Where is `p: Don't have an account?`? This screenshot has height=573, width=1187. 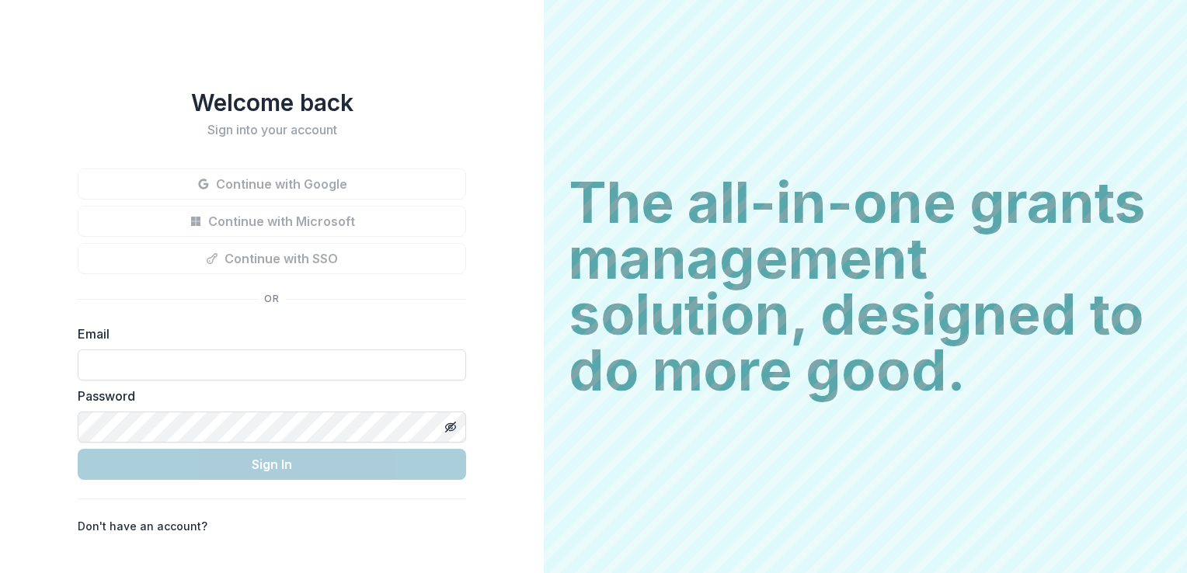
p: Don't have an account? is located at coordinates (142, 526).